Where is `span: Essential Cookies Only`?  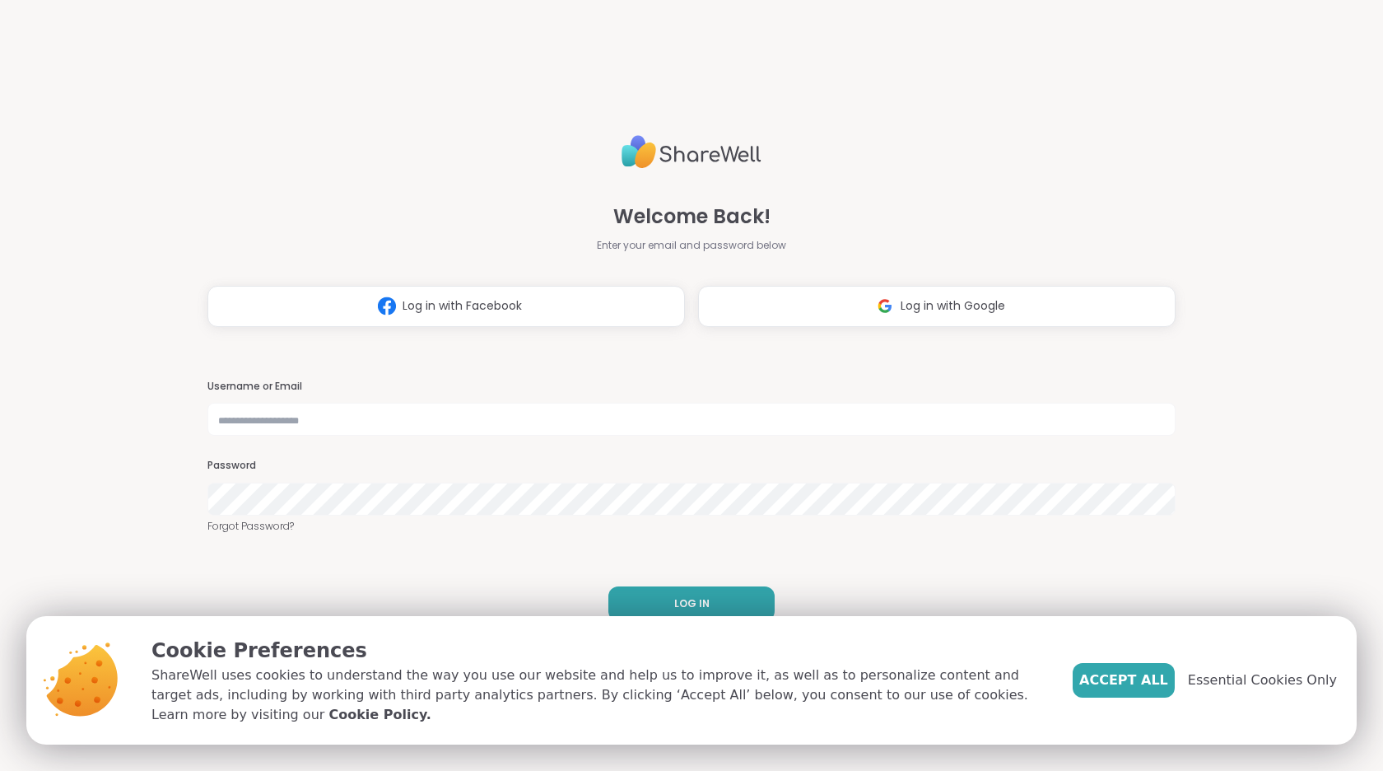
span: Essential Cookies Only is located at coordinates (1262, 680).